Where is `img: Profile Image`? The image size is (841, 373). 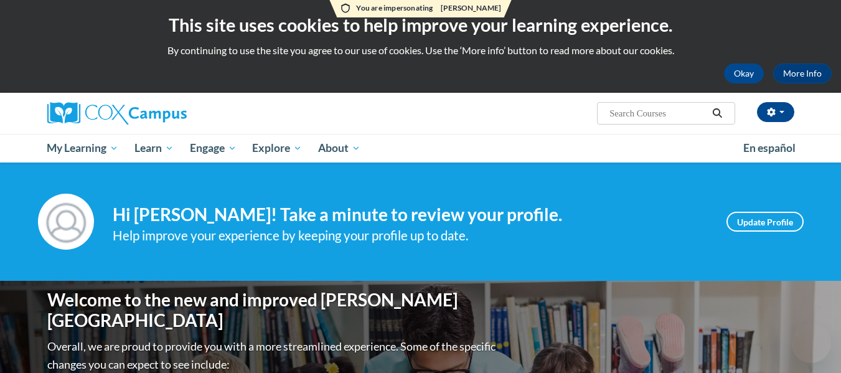 img: Profile Image is located at coordinates (66, 222).